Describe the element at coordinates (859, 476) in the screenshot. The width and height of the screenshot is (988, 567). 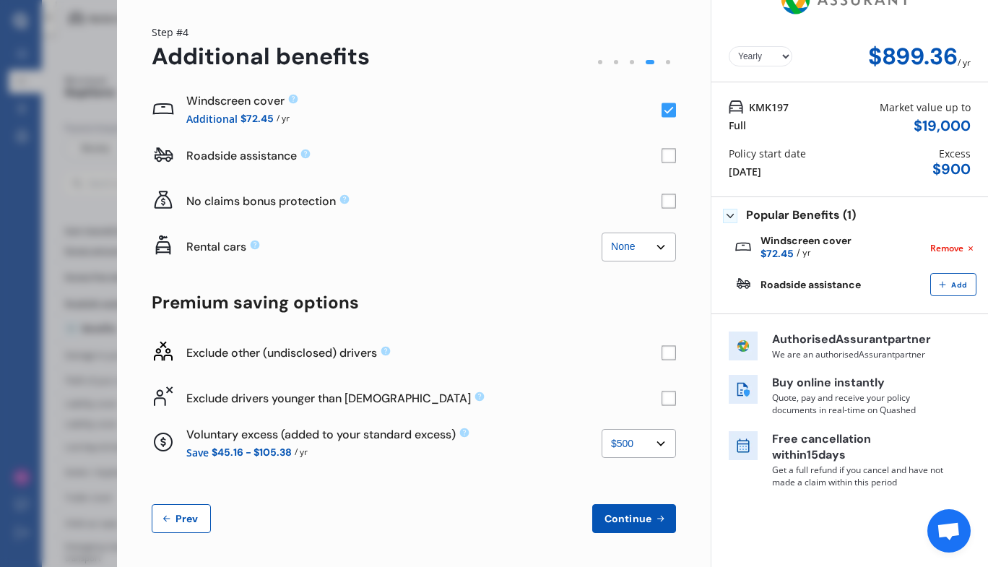
I see `p: Get a full refund if you cancel and have not made a claim within this period` at that location.